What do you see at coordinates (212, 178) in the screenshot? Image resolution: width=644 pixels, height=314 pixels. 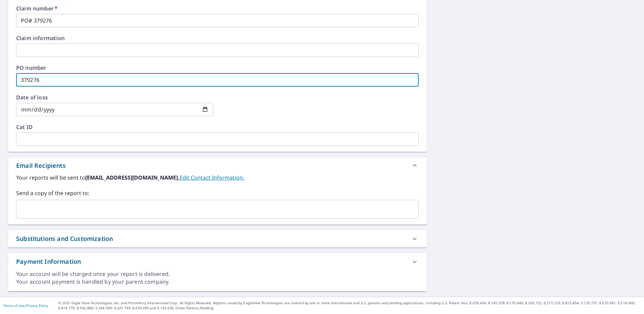 I see `a: EditContactInfo` at bounding box center [212, 178].